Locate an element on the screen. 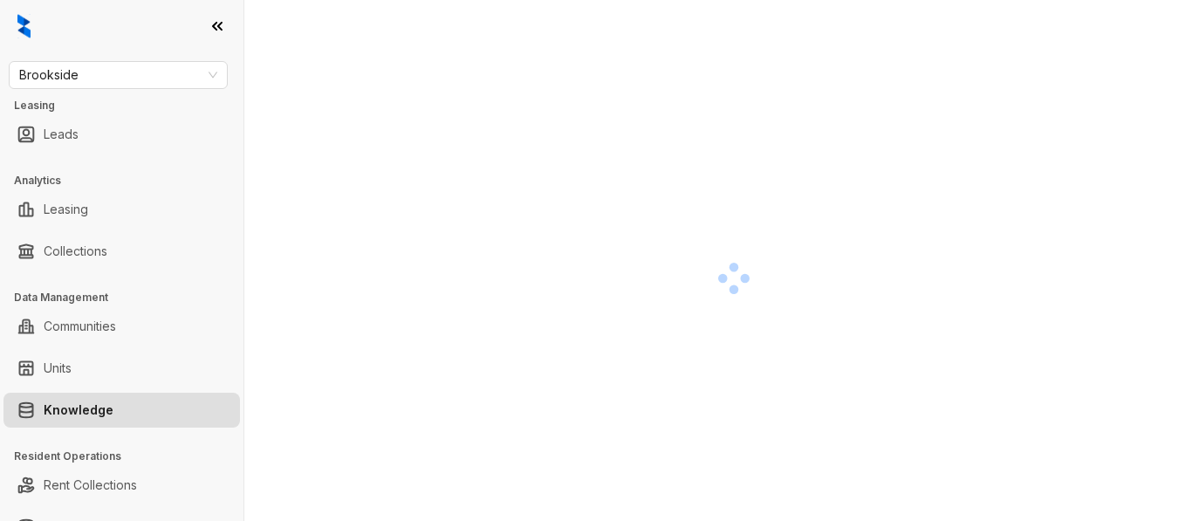 The width and height of the screenshot is (1192, 521). li: Units is located at coordinates (121, 368).